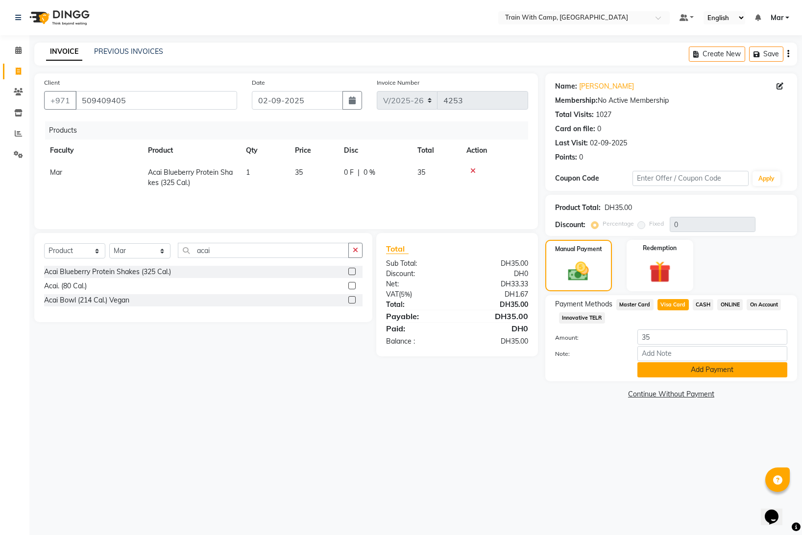 Image resolution: width=802 pixels, height=535 pixels. Describe the element at coordinates (566, 86) in the screenshot. I see `div: Name:` at that location.